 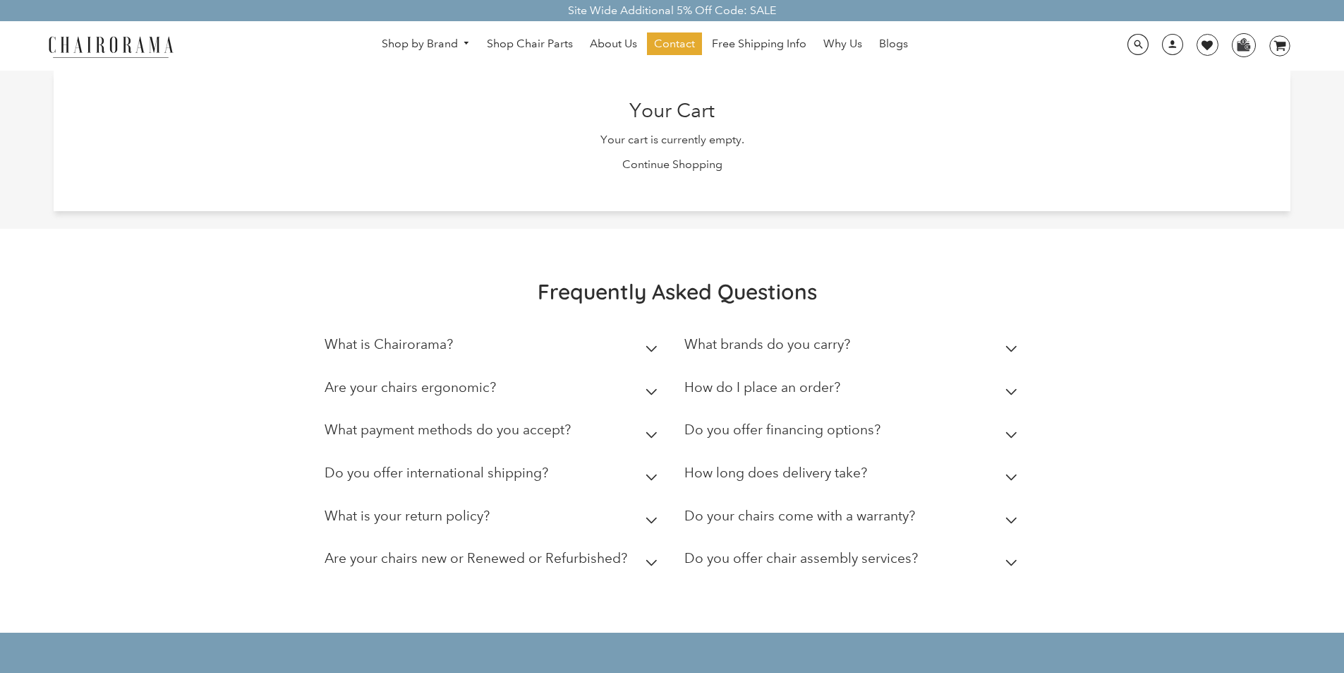 I want to click on h2: What brands do you carry?, so click(x=767, y=344).